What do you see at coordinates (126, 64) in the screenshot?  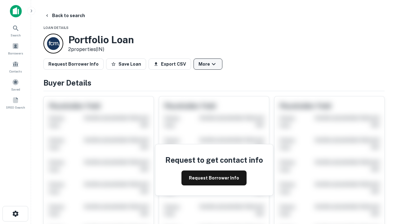 I see `button: Save Loan` at bounding box center [126, 64].